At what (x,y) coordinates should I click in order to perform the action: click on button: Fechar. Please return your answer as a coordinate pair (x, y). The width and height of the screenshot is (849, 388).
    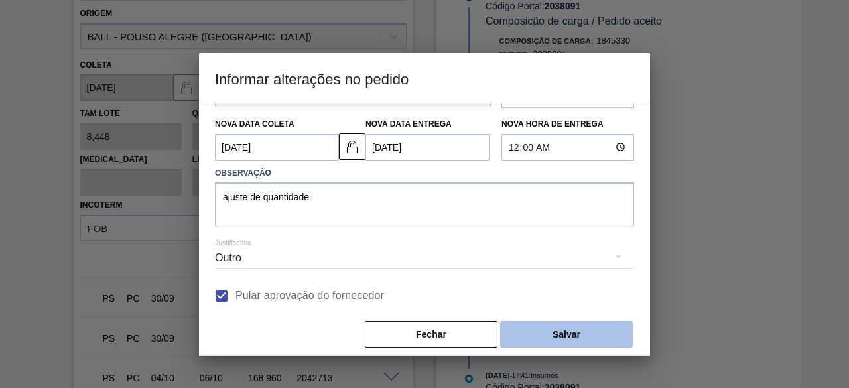
    Looking at the image, I should click on (431, 334).